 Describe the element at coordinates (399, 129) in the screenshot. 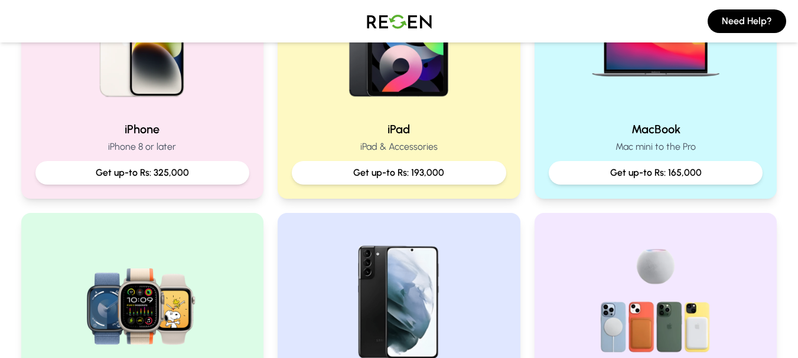

I see `h2: iPad` at that location.